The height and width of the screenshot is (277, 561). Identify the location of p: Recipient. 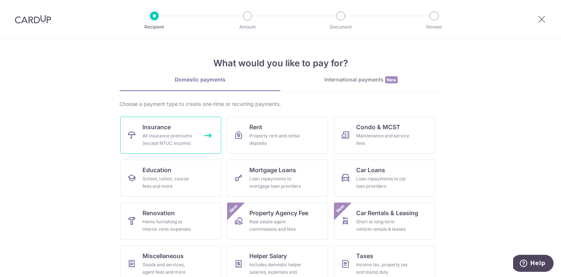
(154, 27).